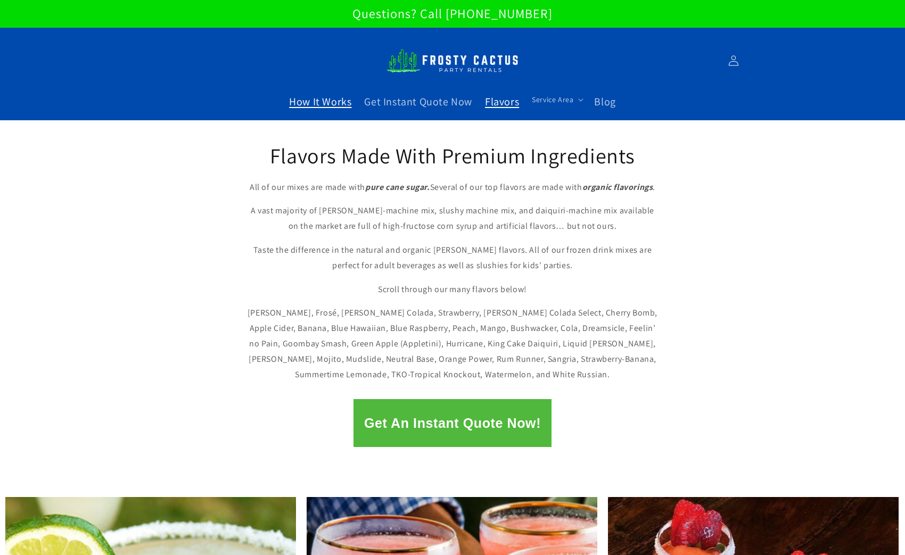  I want to click on span: Get Instant Quote Now, so click(418, 102).